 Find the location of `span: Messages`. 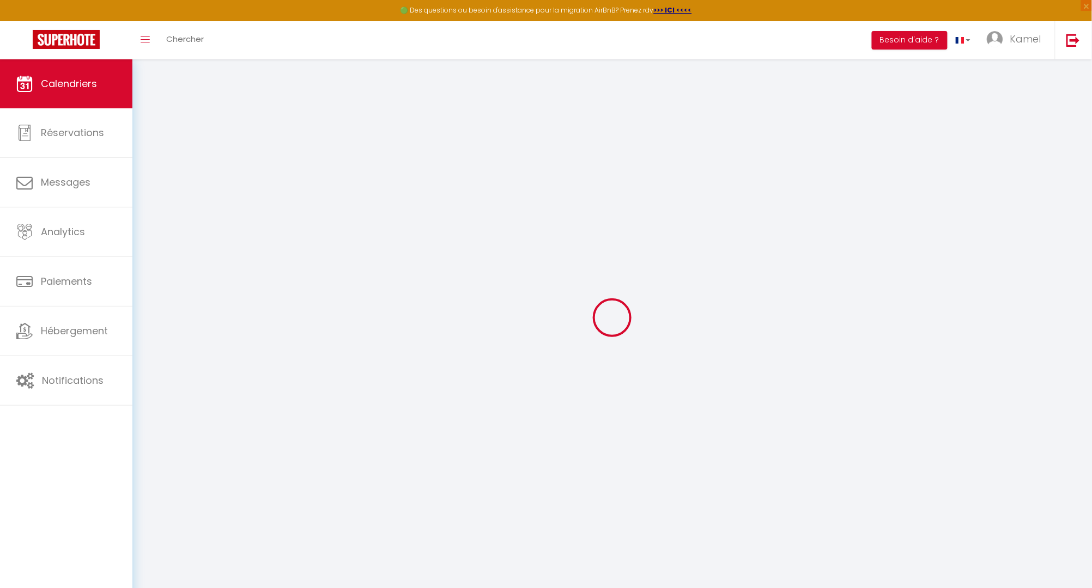

span: Messages is located at coordinates (65, 182).